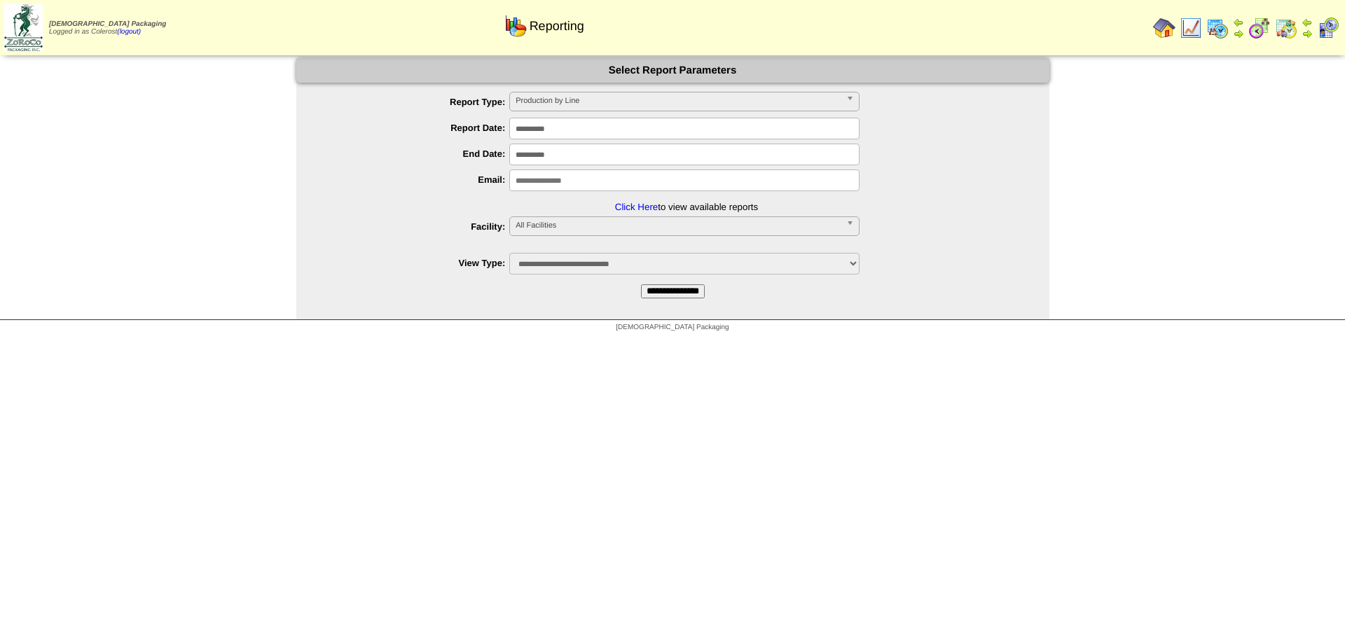  I want to click on span: All Facilities, so click(678, 226).